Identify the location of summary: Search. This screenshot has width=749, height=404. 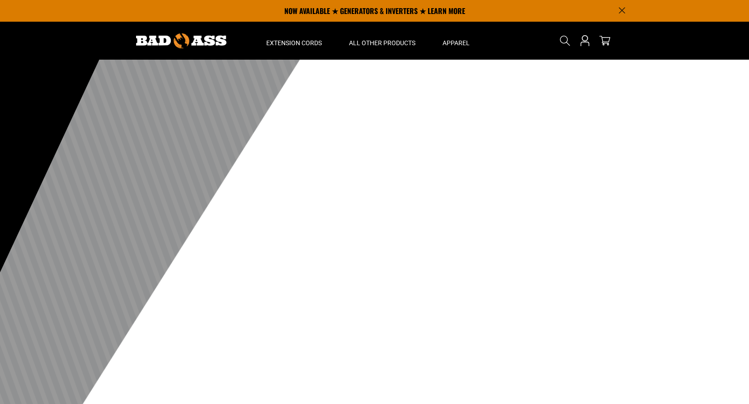
(565, 41).